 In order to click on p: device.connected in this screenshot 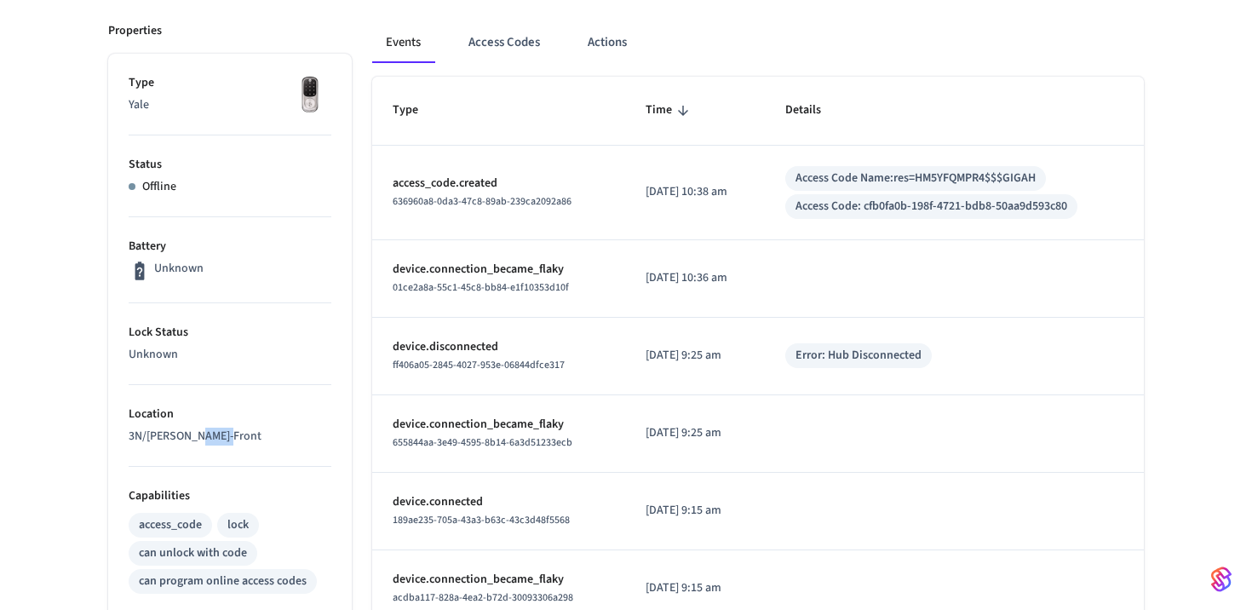, I will do `click(498, 502)`.